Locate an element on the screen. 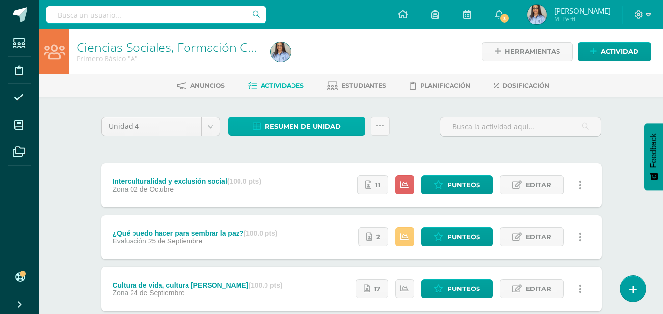 The height and width of the screenshot is (314, 663). a: Actividades is located at coordinates (276, 86).